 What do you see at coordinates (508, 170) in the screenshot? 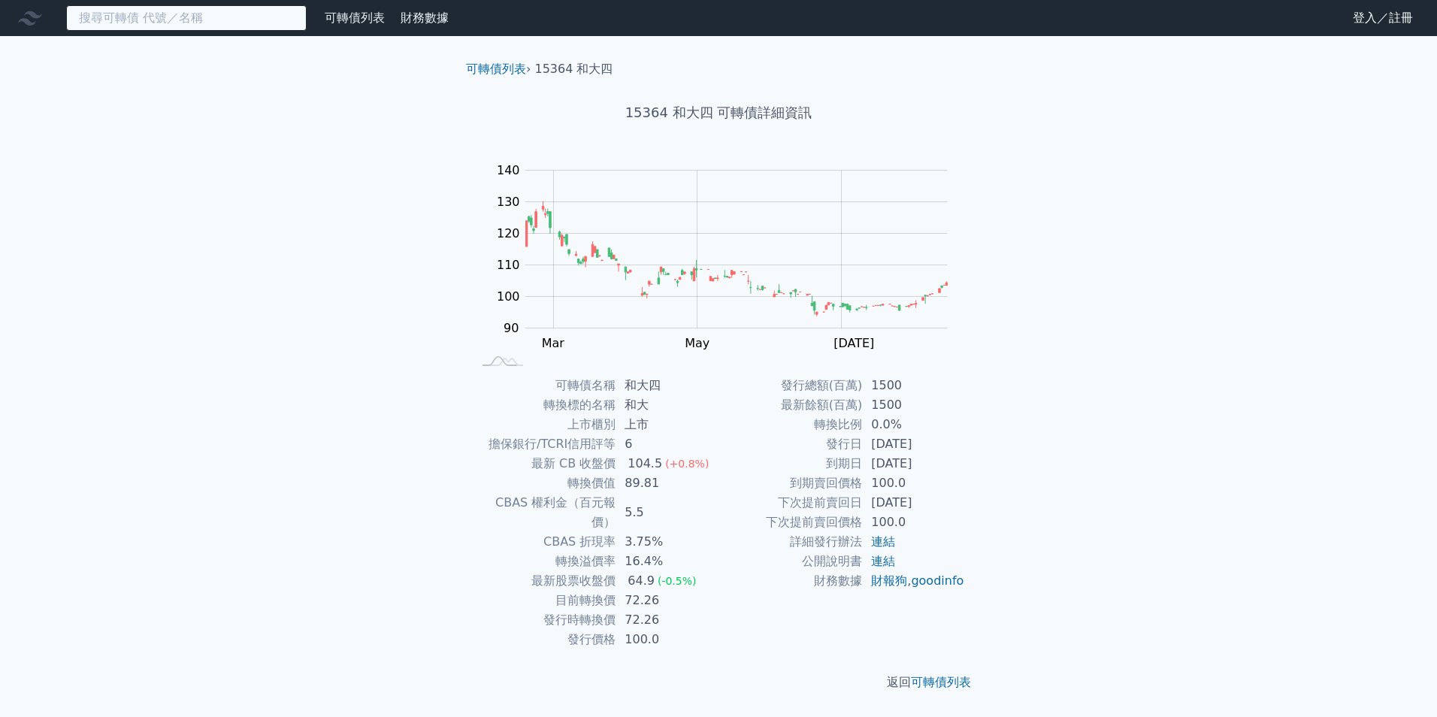
I see `tspan: 140` at bounding box center [508, 170].